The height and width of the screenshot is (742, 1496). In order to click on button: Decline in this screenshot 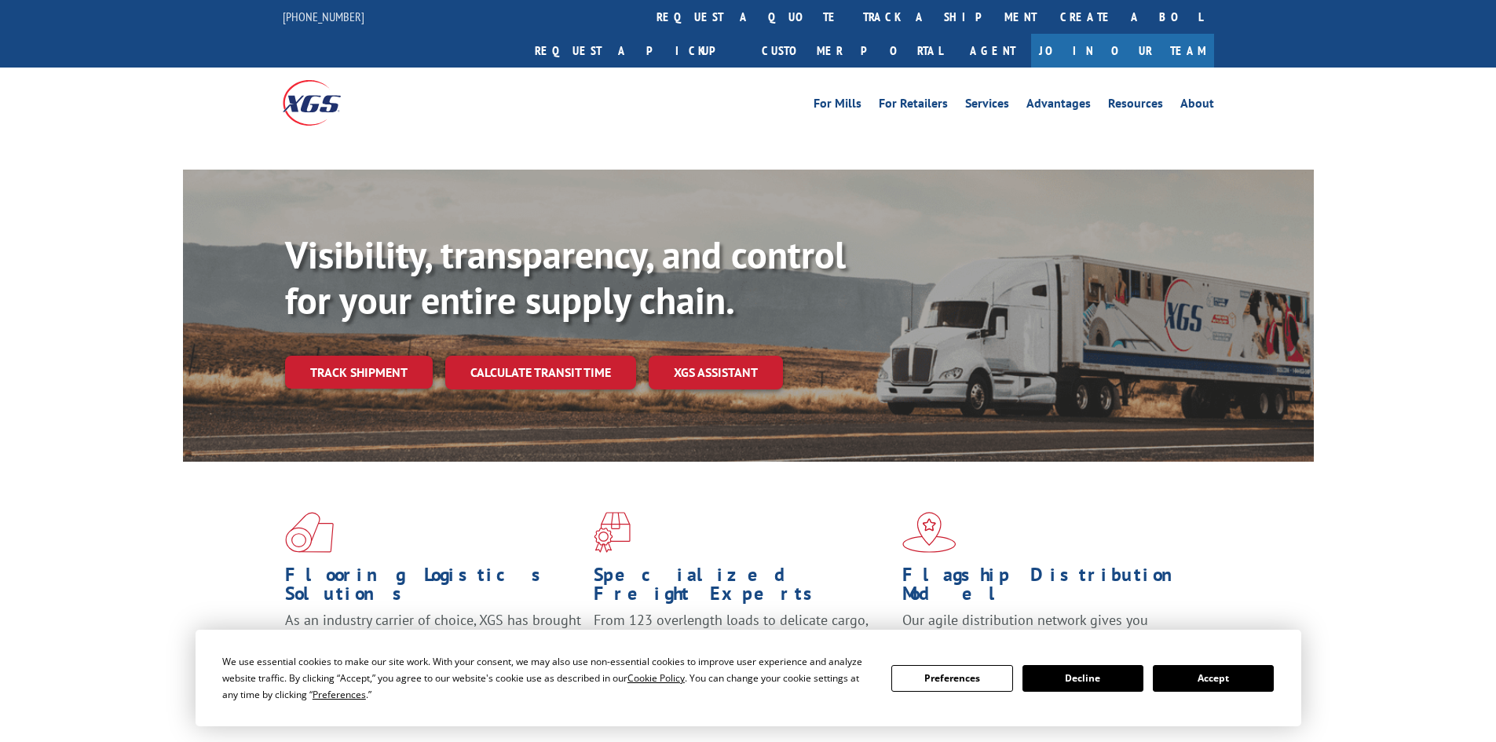, I will do `click(1083, 678)`.